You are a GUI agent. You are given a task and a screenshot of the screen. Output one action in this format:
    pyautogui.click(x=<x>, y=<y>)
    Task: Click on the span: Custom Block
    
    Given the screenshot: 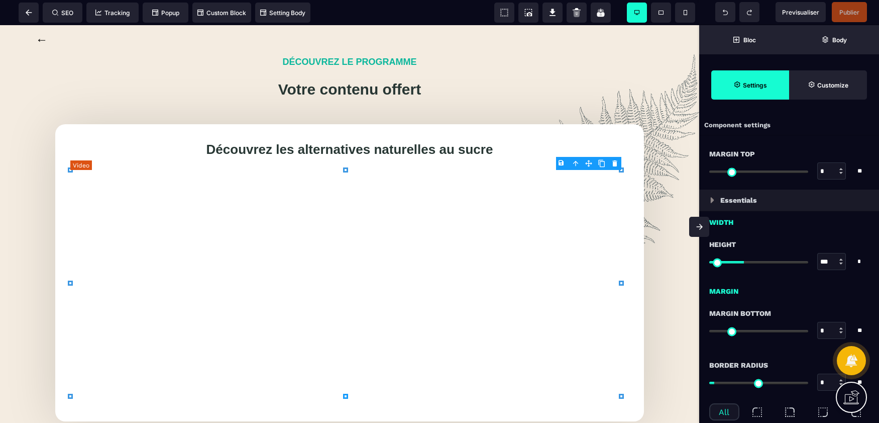 What is the action you would take?
    pyautogui.click(x=222, y=13)
    